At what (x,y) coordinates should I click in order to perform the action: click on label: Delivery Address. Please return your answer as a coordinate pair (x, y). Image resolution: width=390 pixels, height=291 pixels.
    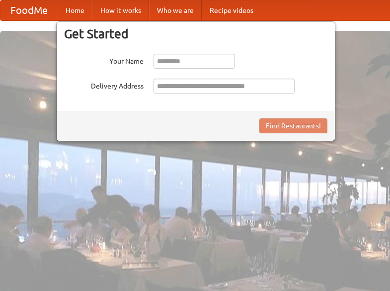
    Looking at the image, I should click on (104, 84).